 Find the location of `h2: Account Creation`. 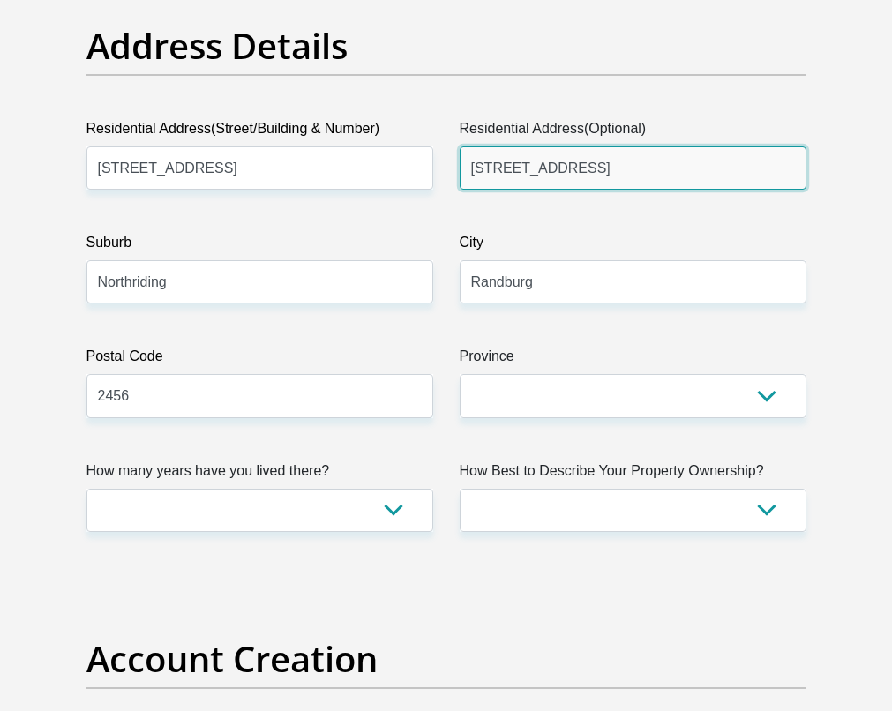

h2: Account Creation is located at coordinates (447, 659).